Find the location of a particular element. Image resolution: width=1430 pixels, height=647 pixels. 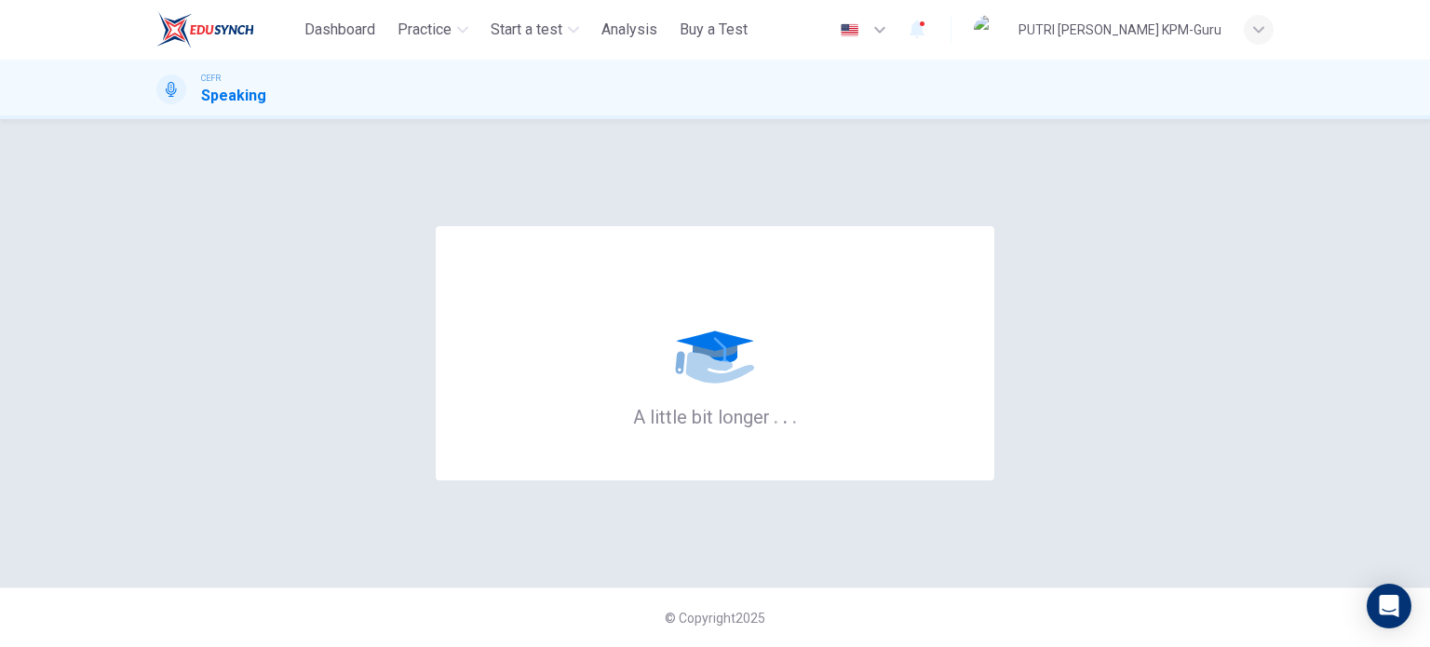

h1: Speaking is located at coordinates (234, 96).